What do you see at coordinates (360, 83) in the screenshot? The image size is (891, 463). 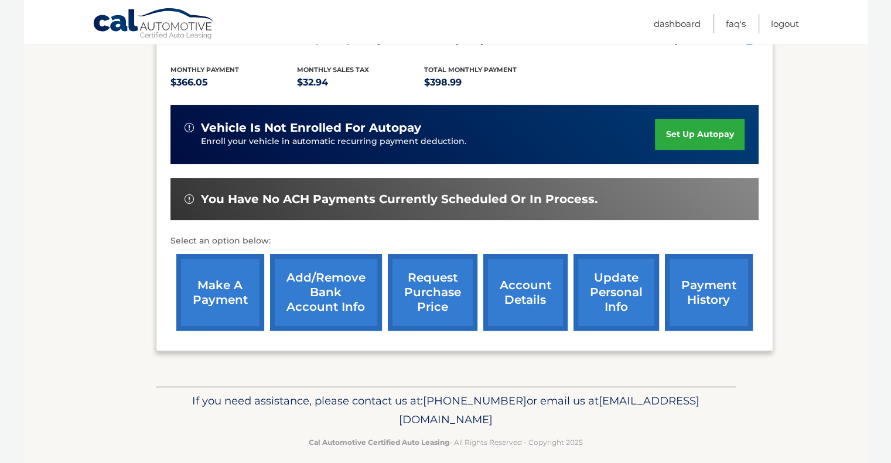 I see `p: $32.94` at bounding box center [360, 83].